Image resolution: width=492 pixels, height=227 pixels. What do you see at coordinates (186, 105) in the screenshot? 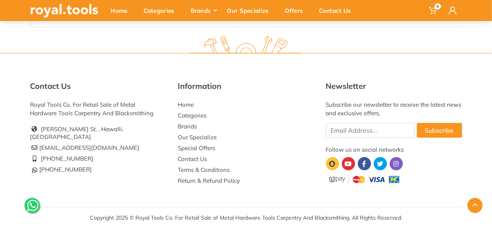
I see `a: Home` at bounding box center [186, 105].